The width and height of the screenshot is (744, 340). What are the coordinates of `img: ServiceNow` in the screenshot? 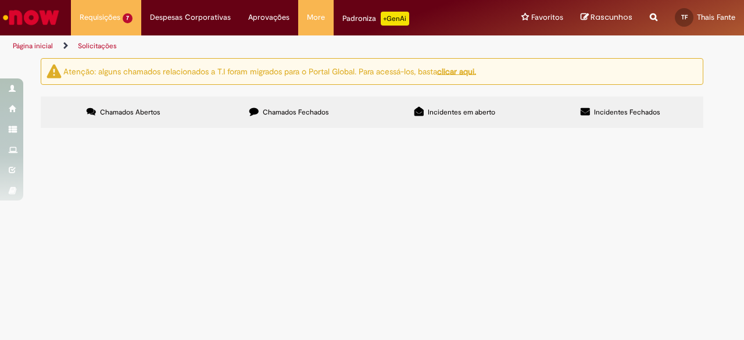 It's located at (31, 17).